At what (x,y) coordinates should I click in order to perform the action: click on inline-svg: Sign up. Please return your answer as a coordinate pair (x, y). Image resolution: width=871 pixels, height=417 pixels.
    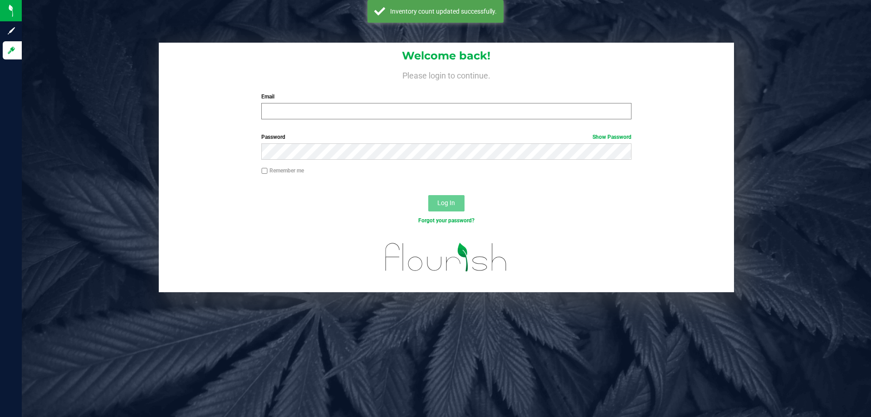
    Looking at the image, I should click on (11, 31).